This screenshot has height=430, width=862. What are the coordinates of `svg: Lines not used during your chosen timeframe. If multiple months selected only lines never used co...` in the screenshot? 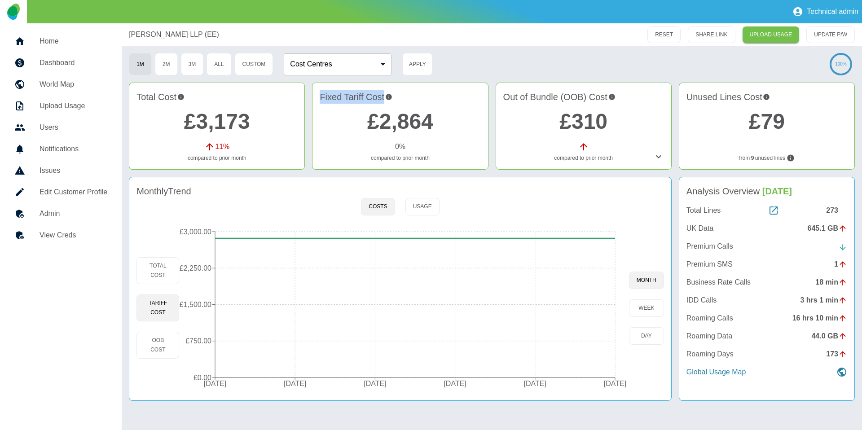 It's located at (790, 158).